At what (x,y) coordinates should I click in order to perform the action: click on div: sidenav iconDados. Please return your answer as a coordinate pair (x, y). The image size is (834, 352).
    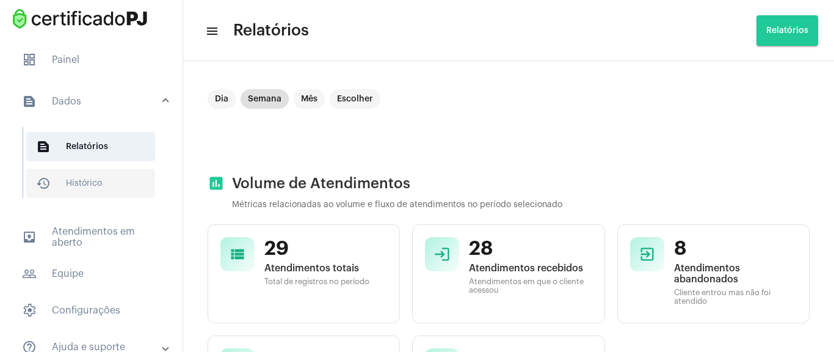
    Looking at the image, I should click on (95, 168).